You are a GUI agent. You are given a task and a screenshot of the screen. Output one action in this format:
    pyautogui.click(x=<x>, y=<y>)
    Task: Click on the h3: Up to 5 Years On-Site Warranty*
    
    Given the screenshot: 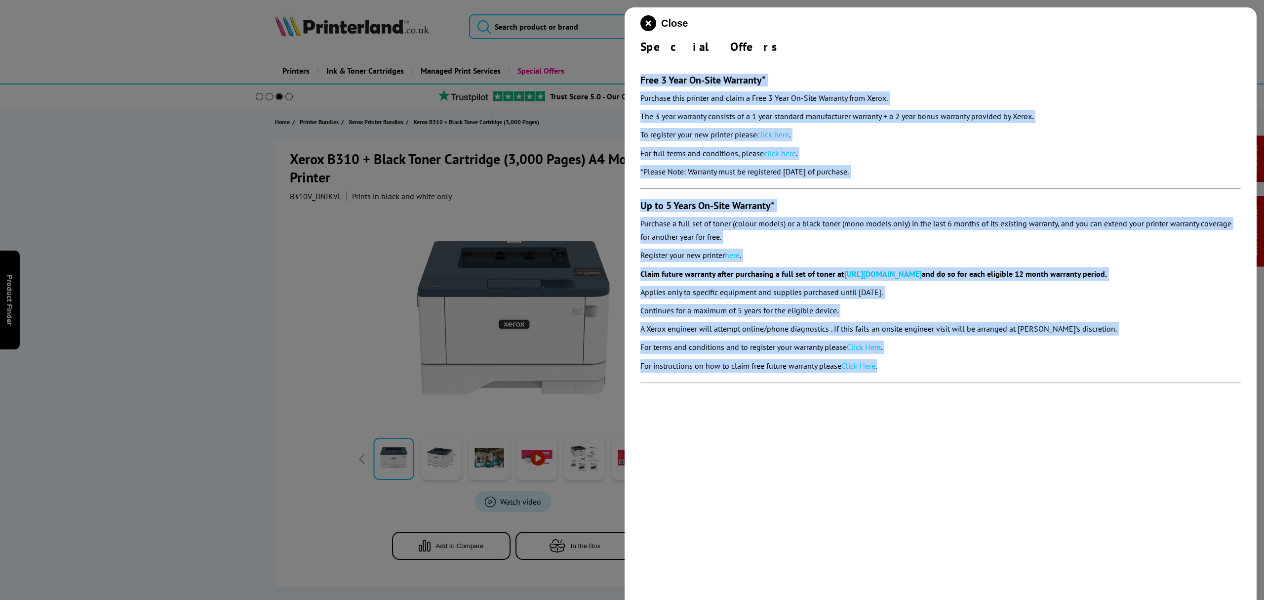 What is the action you would take?
    pyautogui.click(x=941, y=205)
    